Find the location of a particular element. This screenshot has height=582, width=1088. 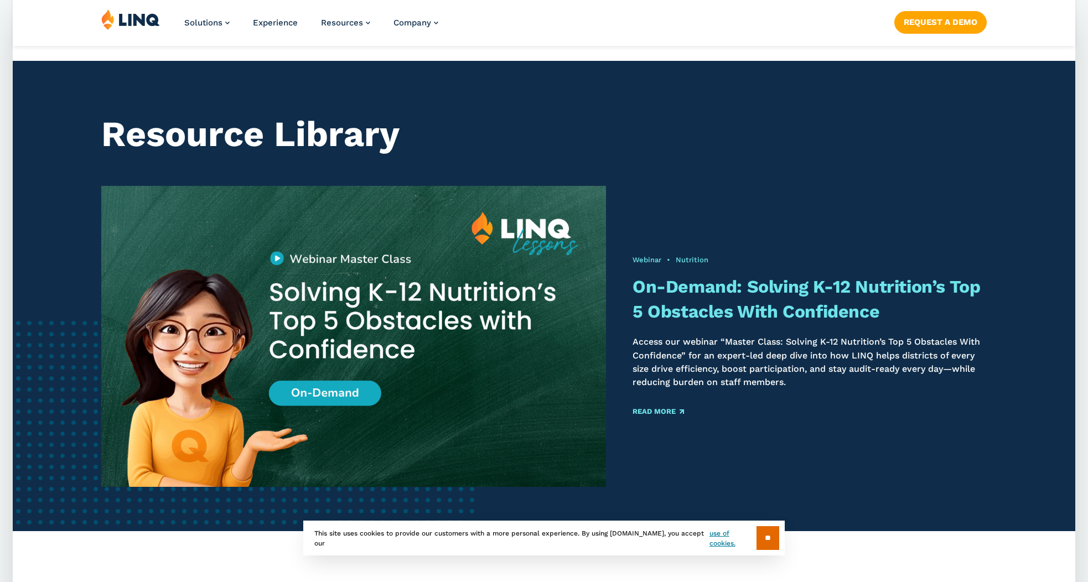

span: Experience is located at coordinates (275, 23).